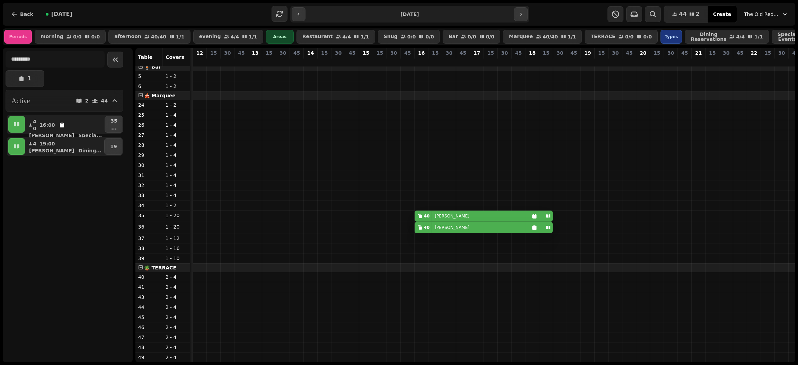 This screenshot has height=365, width=798. Describe the element at coordinates (722, 14) in the screenshot. I see `button: Create` at that location.